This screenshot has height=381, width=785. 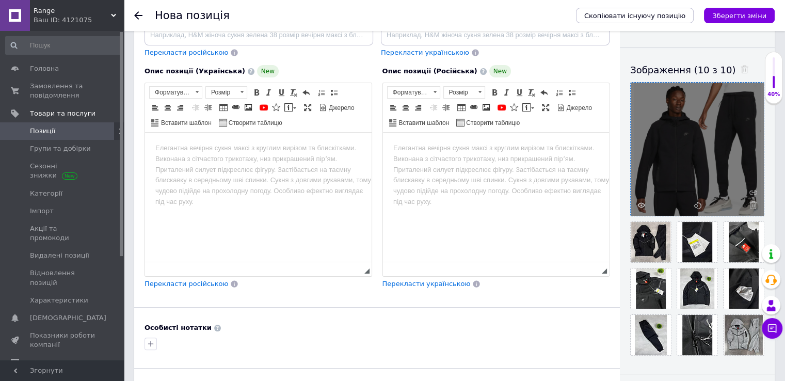 What do you see at coordinates (63, 45) in the screenshot?
I see `input: Пошук` at bounding box center [63, 45].